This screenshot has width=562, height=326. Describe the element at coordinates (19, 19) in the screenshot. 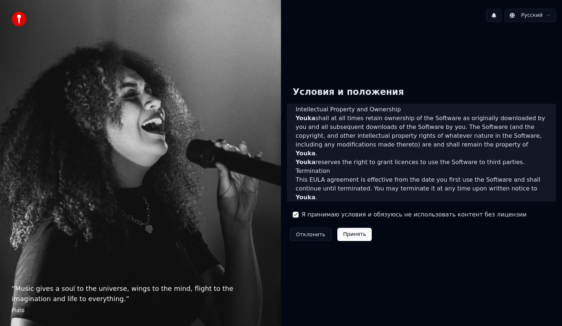

I see `img: youka` at that location.